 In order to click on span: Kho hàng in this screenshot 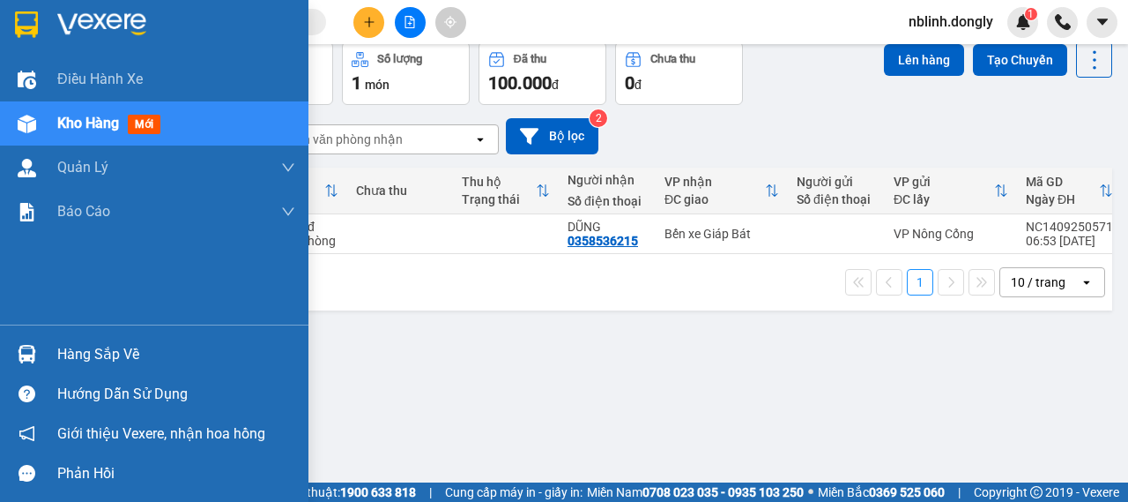, I will do `click(88, 123)`.